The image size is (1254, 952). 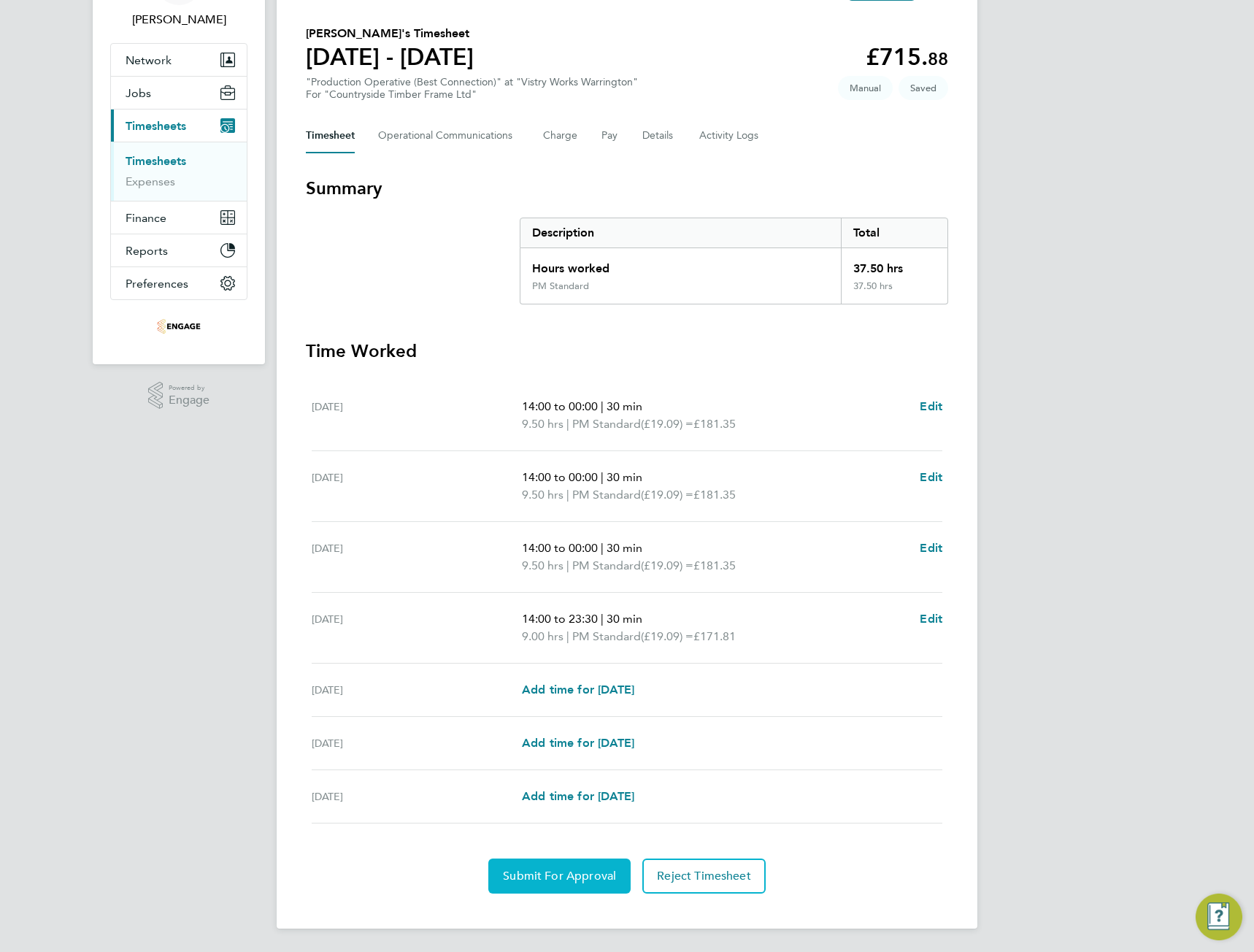 I want to click on span: This timesheet is Saved., so click(x=923, y=88).